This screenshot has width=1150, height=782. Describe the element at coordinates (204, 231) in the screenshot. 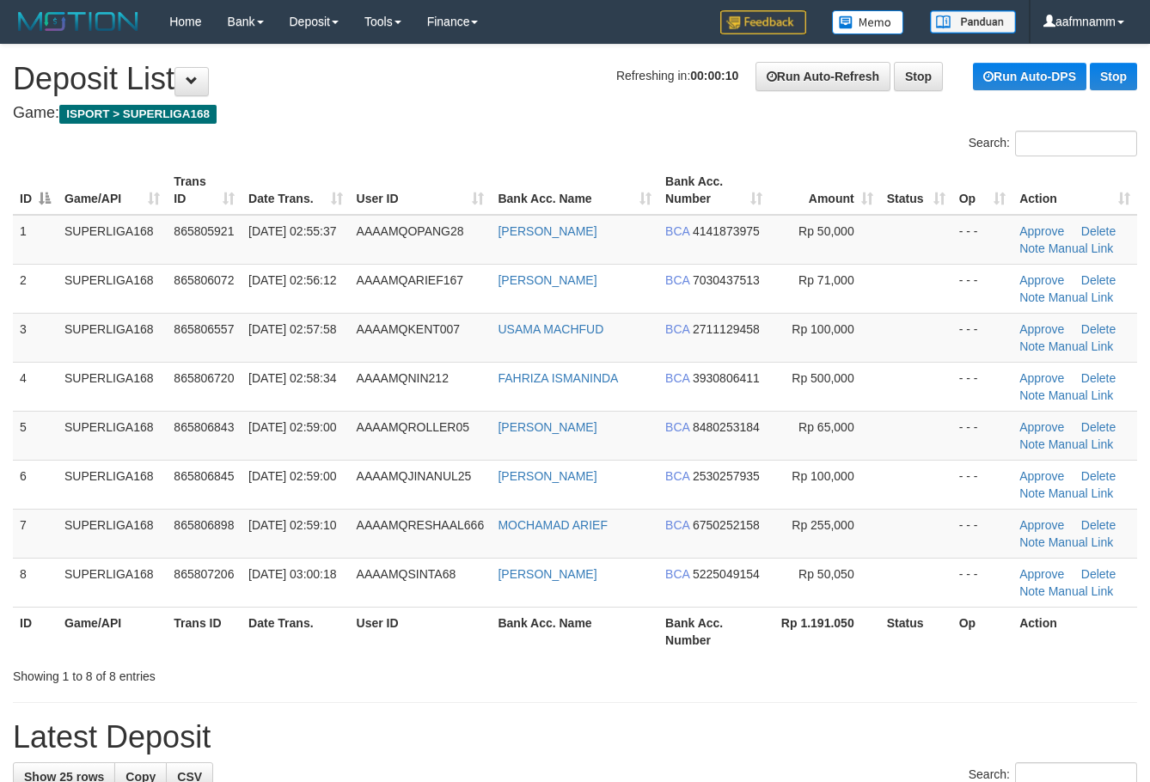

I see `span: 865805921` at that location.